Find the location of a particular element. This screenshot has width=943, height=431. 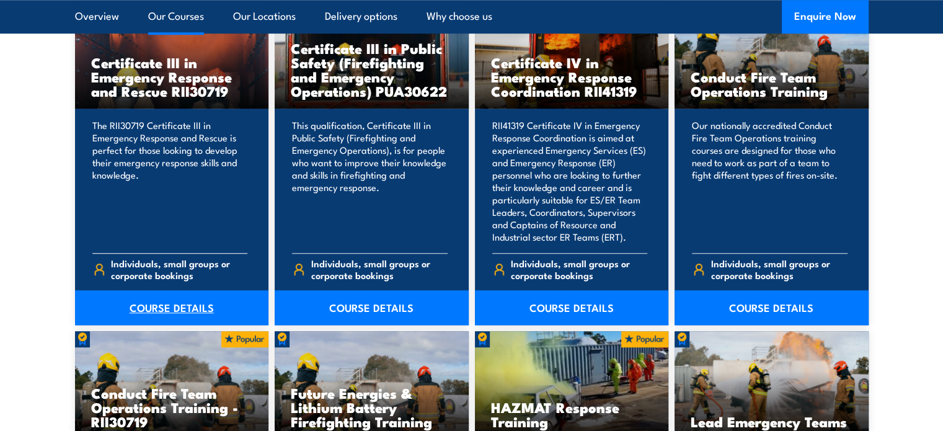

h3: HAZMAT Response Training is located at coordinates (572, 414).